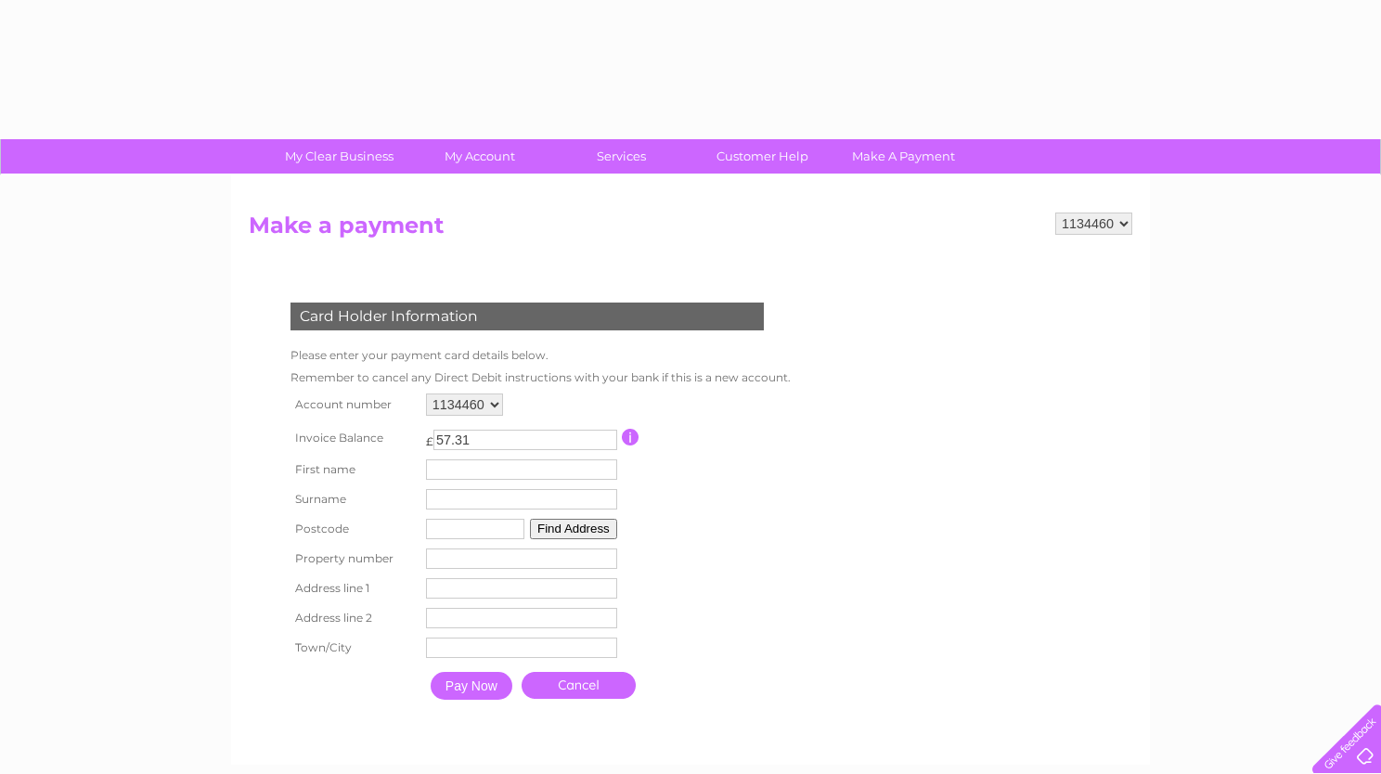  Describe the element at coordinates (353, 437) in the screenshot. I see `th: Invoice Balance` at that location.